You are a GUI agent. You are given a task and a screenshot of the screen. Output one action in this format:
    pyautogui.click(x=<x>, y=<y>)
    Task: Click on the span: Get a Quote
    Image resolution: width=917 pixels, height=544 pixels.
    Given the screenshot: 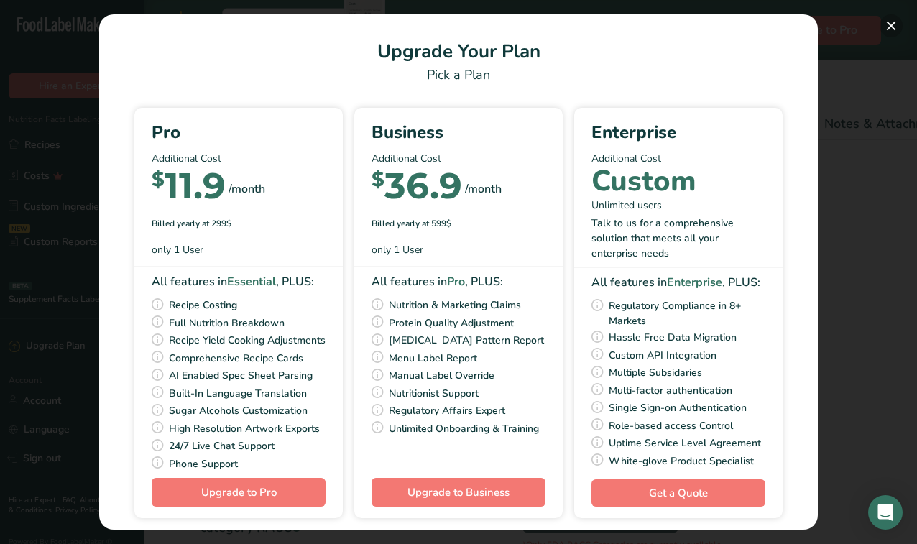 What is the action you would take?
    pyautogui.click(x=679, y=493)
    